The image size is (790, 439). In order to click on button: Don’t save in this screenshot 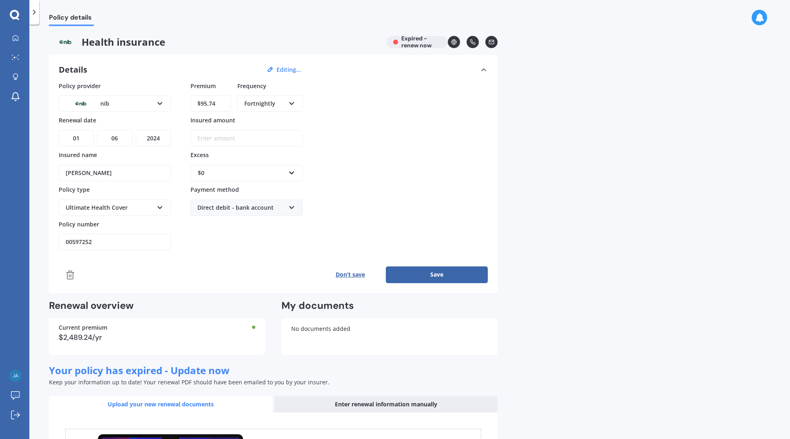, I will do `click(350, 274)`.